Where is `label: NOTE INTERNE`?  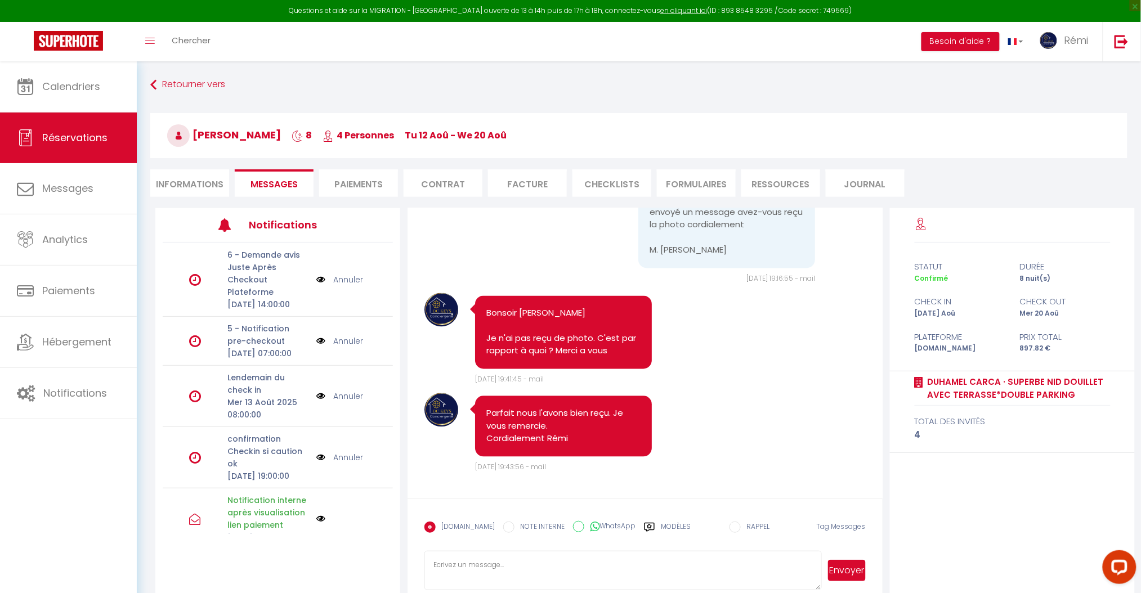
label: NOTE INTERNE is located at coordinates (539, 528).